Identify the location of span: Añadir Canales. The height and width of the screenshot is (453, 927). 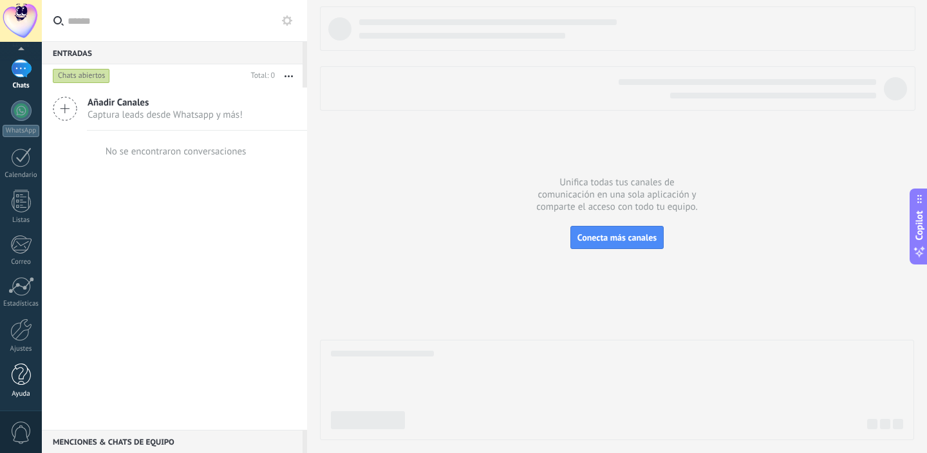
(165, 102).